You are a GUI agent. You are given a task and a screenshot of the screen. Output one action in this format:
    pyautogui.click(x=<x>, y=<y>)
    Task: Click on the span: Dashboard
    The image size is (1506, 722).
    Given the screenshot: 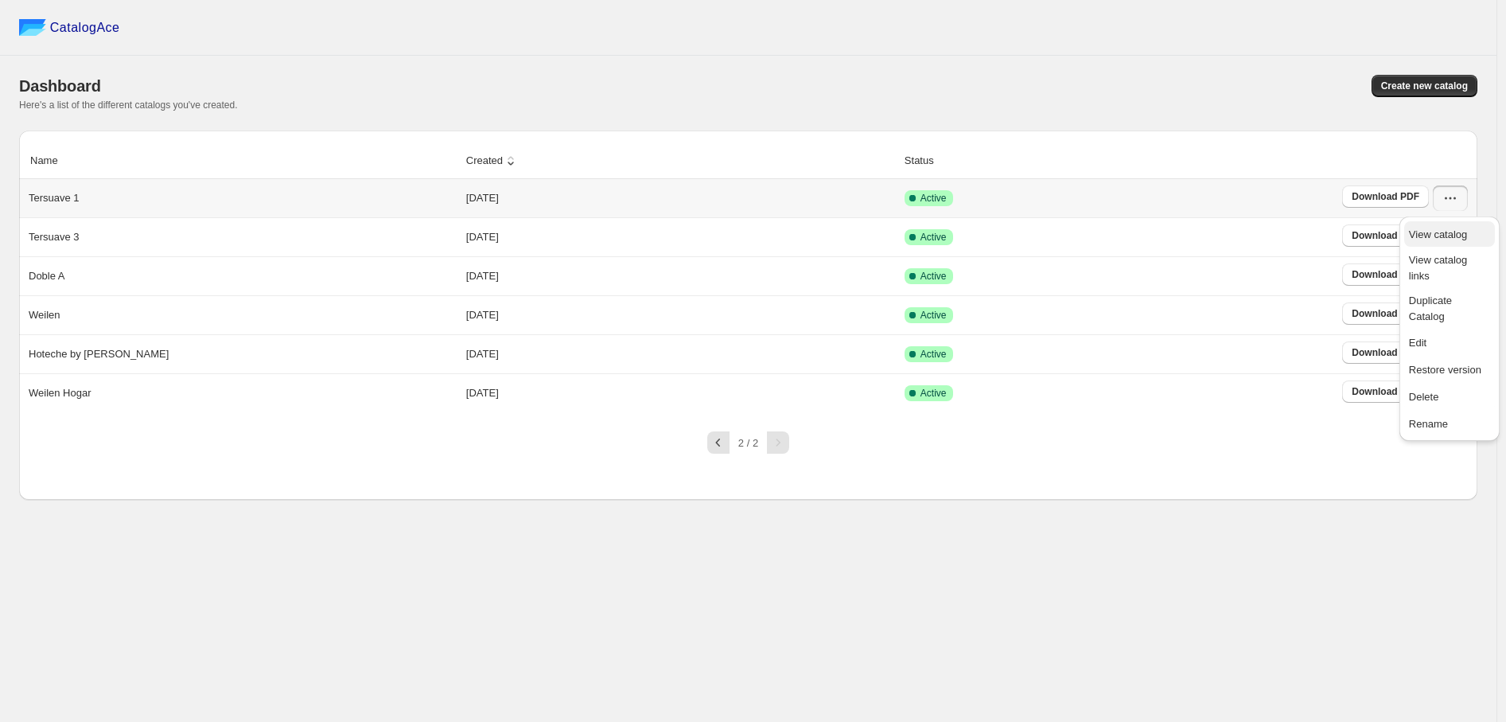 What is the action you would take?
    pyautogui.click(x=60, y=86)
    